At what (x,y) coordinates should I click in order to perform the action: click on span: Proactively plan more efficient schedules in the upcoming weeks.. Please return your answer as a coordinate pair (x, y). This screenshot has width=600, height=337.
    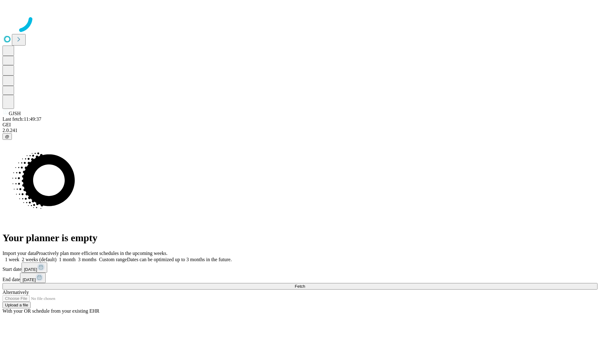
    Looking at the image, I should click on (102, 253).